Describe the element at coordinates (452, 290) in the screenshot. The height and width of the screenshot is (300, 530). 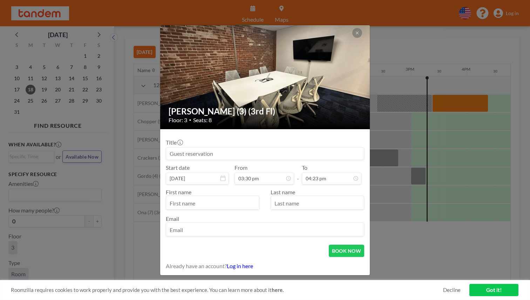
I see `a: Decline` at that location.